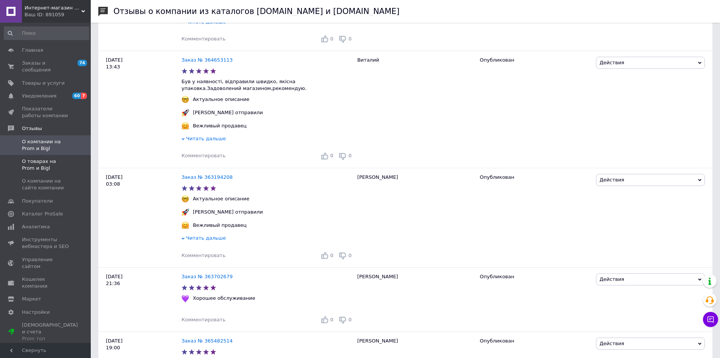  What do you see at coordinates (43, 83) in the screenshot?
I see `span: Товары и услуги` at bounding box center [43, 83].